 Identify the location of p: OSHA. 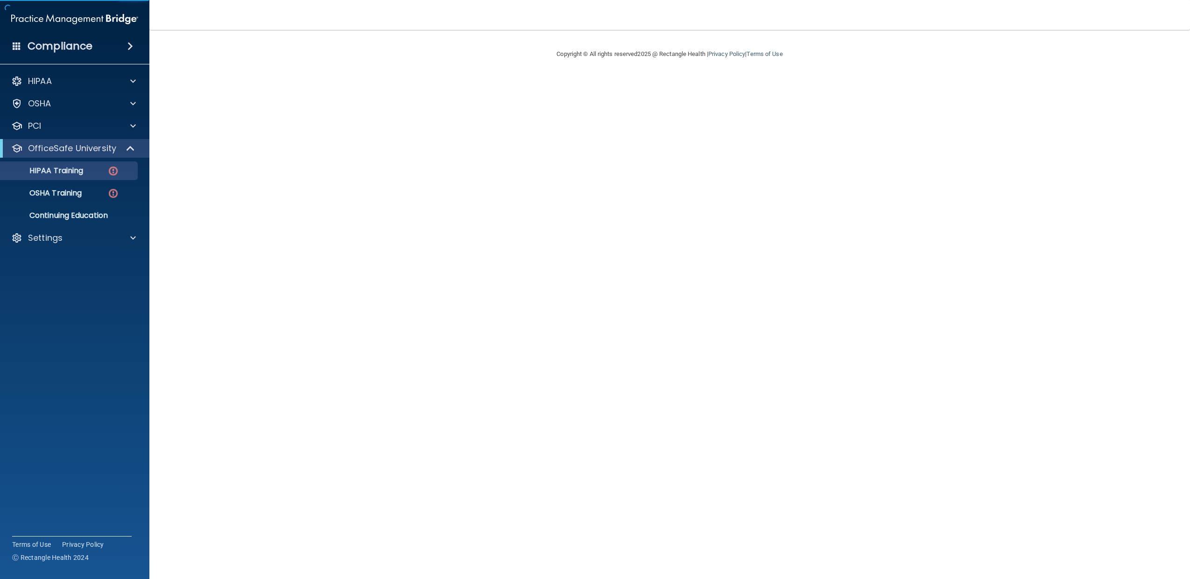
(40, 104).